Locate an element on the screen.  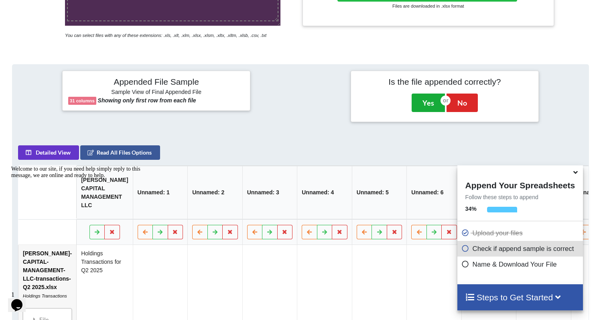
i: Holdings Transactions is located at coordinates (45, 296).